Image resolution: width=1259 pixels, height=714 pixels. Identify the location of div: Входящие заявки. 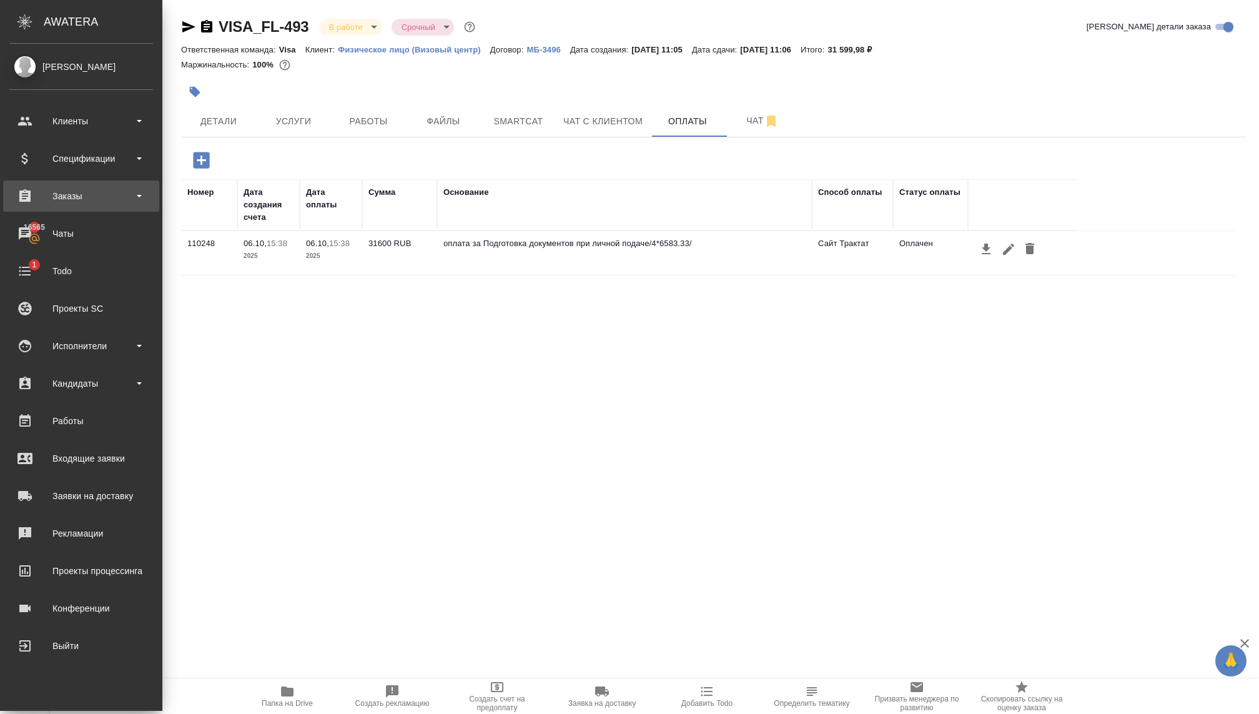
(81, 458).